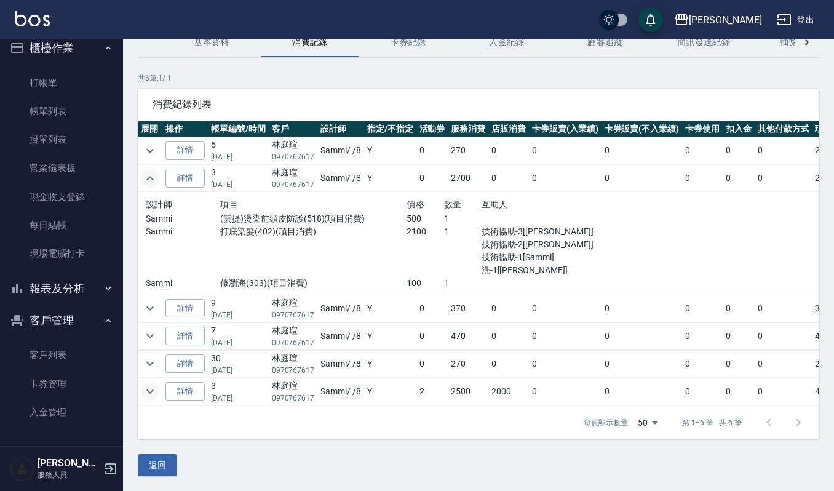 The height and width of the screenshot is (491, 834). What do you see at coordinates (605, 42) in the screenshot?
I see `button: 顧客追蹤` at bounding box center [605, 42].